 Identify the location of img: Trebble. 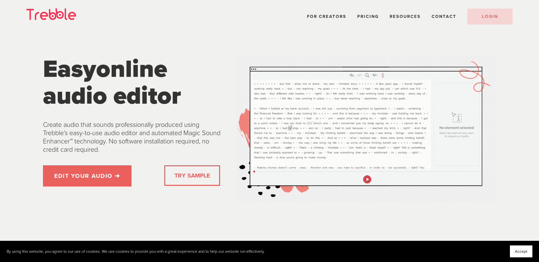
(51, 14).